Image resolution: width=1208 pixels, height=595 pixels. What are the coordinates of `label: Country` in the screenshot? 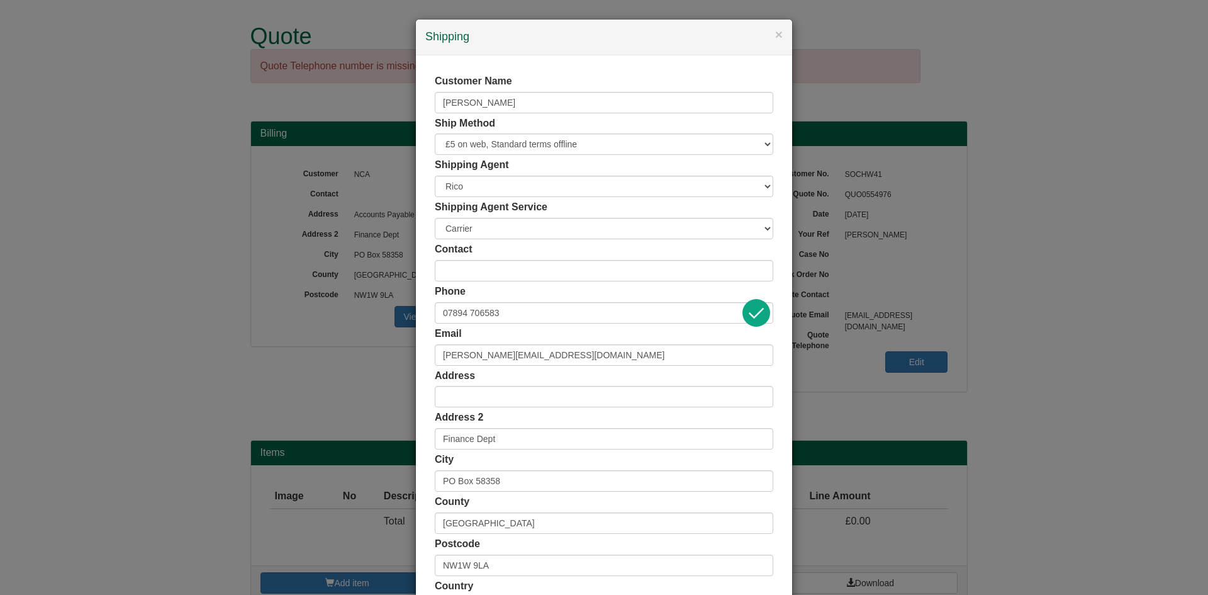 It's located at (454, 586).